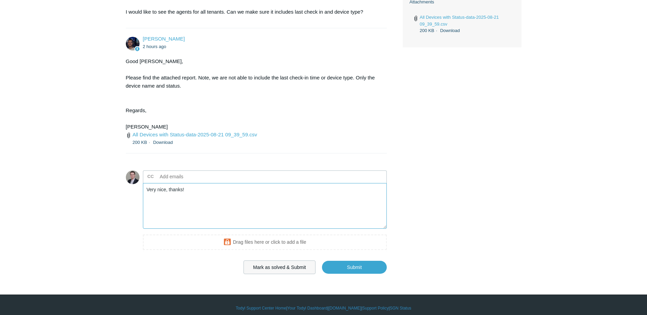 The image size is (647, 315). Describe the element at coordinates (150, 177) in the screenshot. I see `label: CC` at that location.